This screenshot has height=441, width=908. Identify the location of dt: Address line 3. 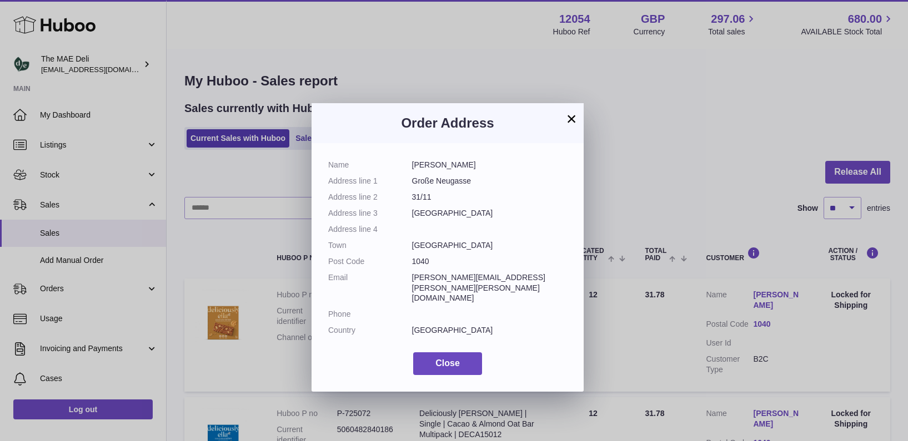
(370, 213).